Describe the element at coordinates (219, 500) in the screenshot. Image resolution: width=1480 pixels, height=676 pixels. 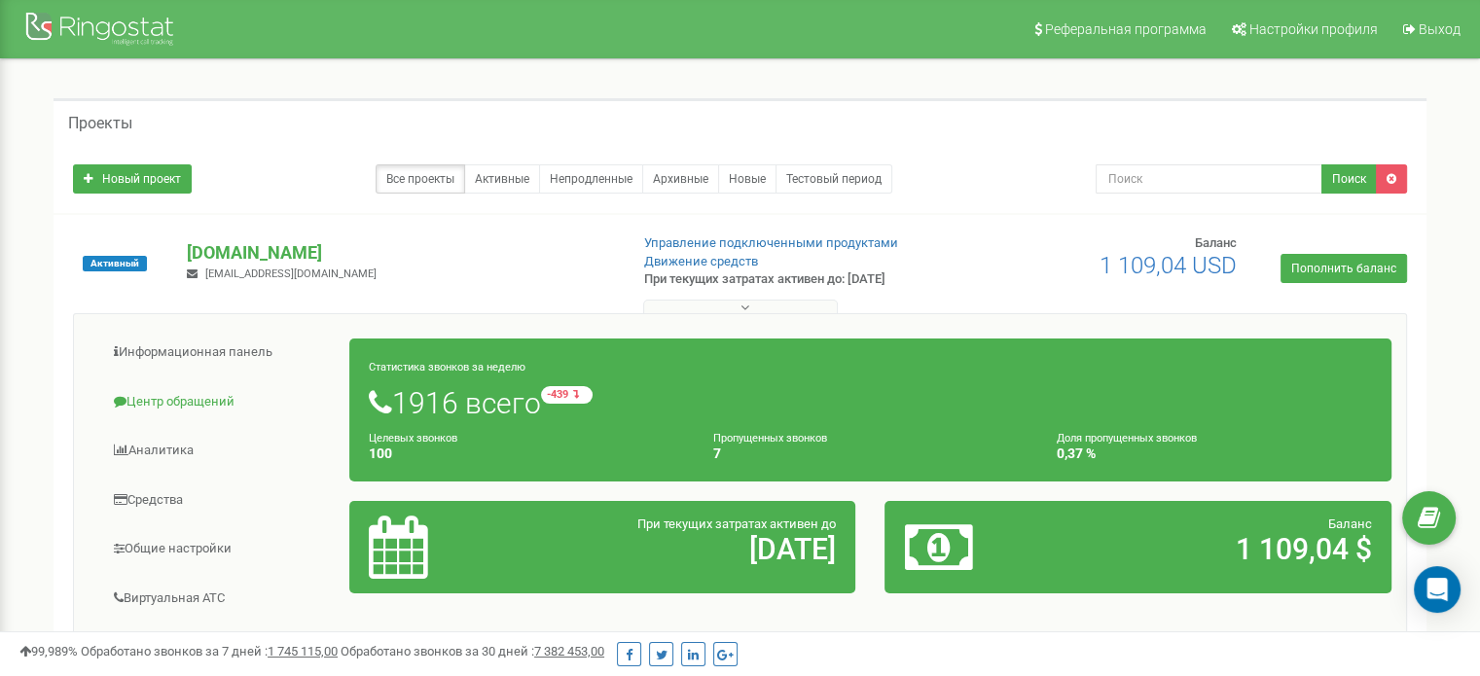
I see `a: Средства` at that location.